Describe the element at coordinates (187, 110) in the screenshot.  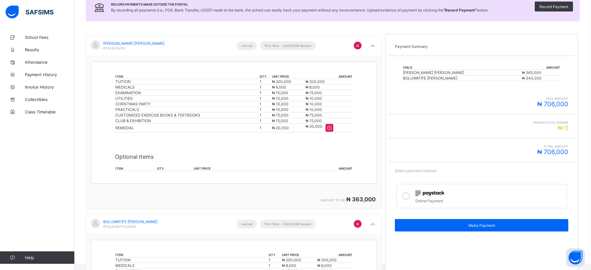
I see `td: PRACTICALS` at that location.